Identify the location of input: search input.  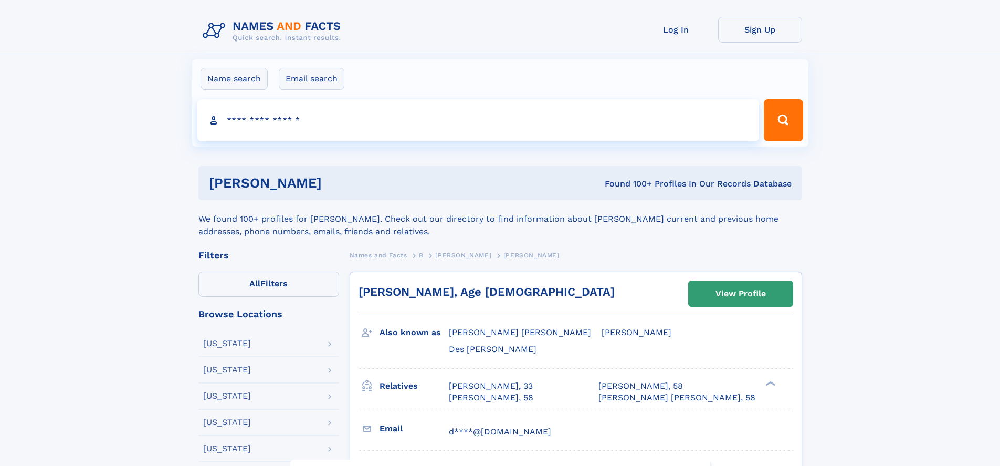
(478, 120).